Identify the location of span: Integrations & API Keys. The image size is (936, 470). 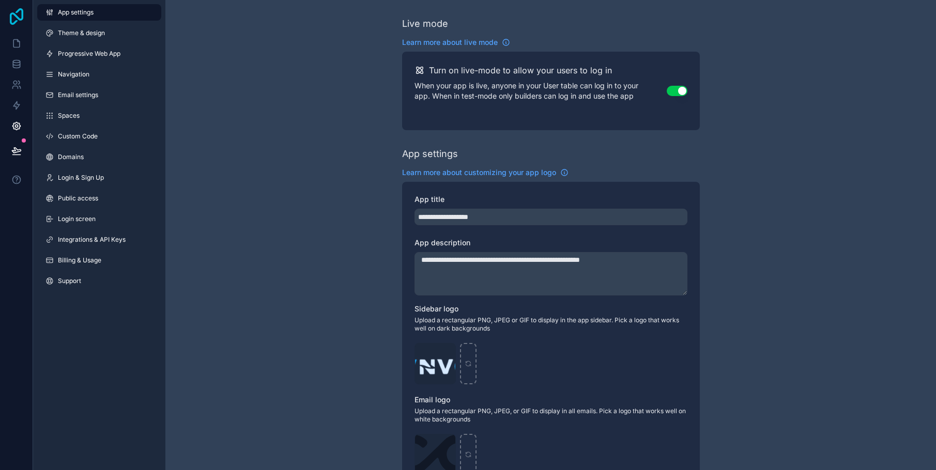
(91, 240).